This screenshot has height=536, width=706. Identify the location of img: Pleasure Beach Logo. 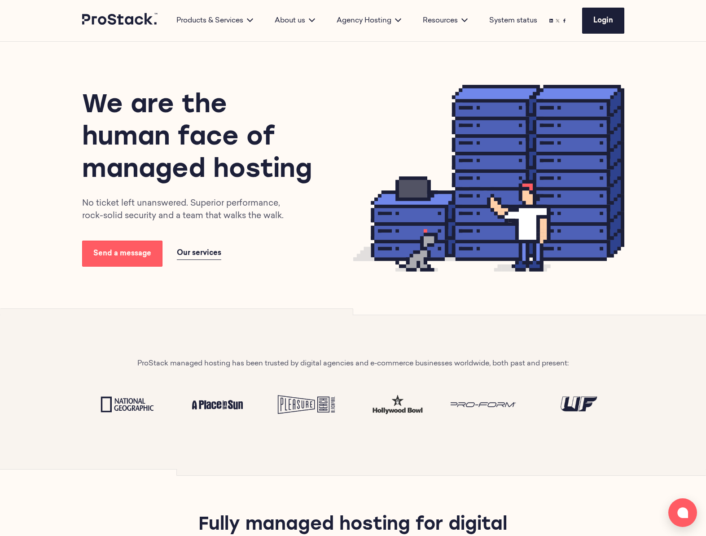
(308, 405).